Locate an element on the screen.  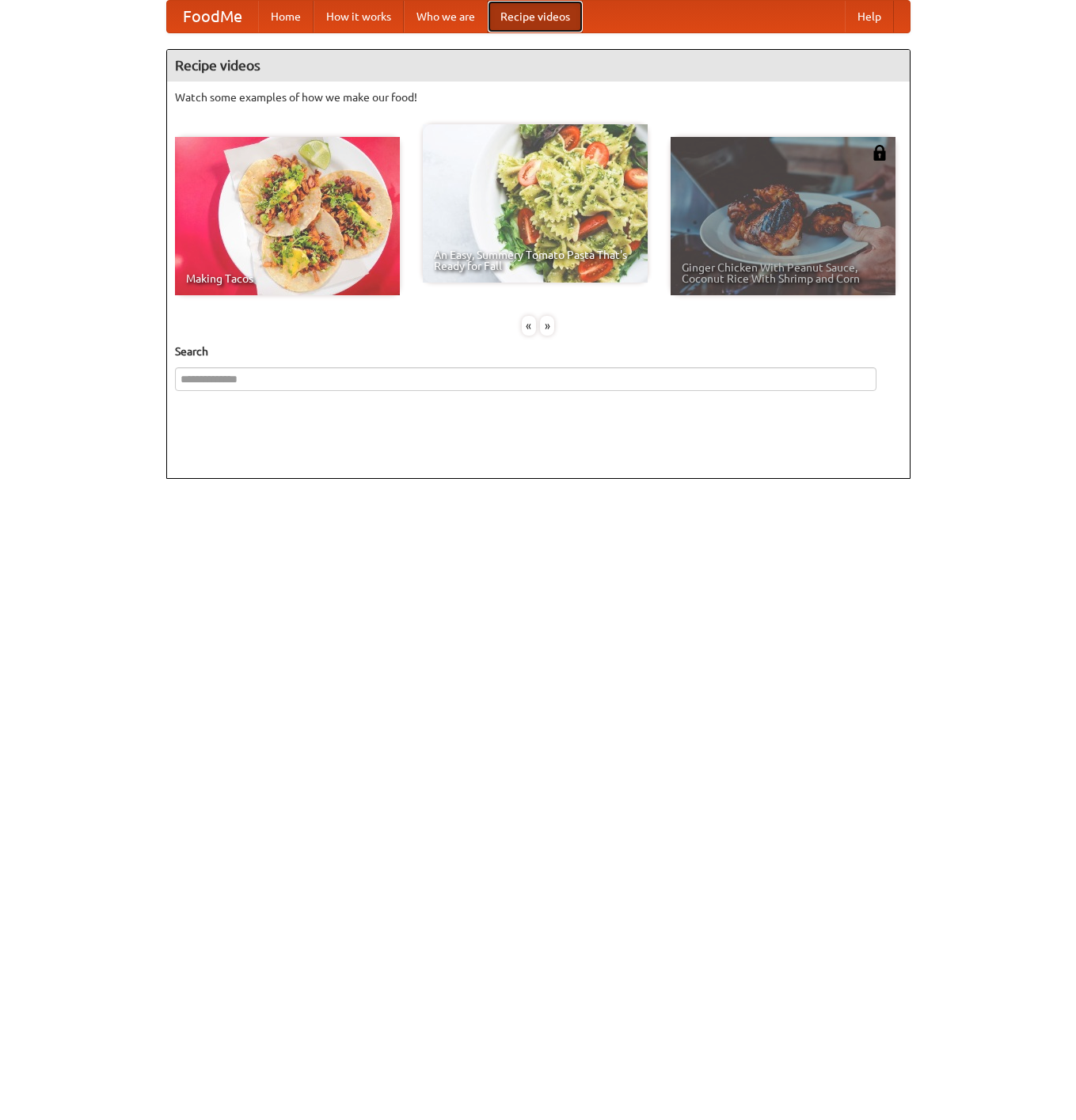
a: FoodMe is located at coordinates (212, 17).